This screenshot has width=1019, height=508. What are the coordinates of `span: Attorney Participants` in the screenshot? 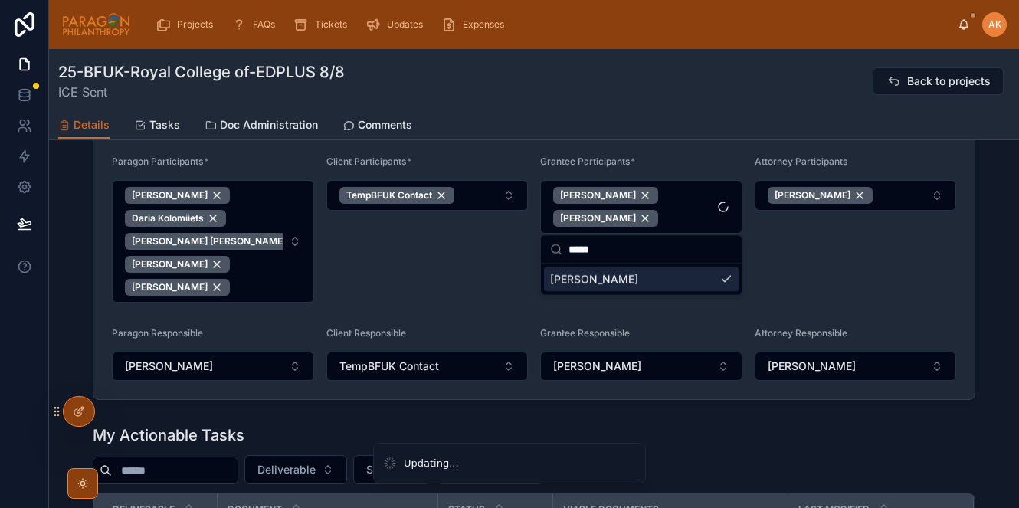 It's located at (801, 161).